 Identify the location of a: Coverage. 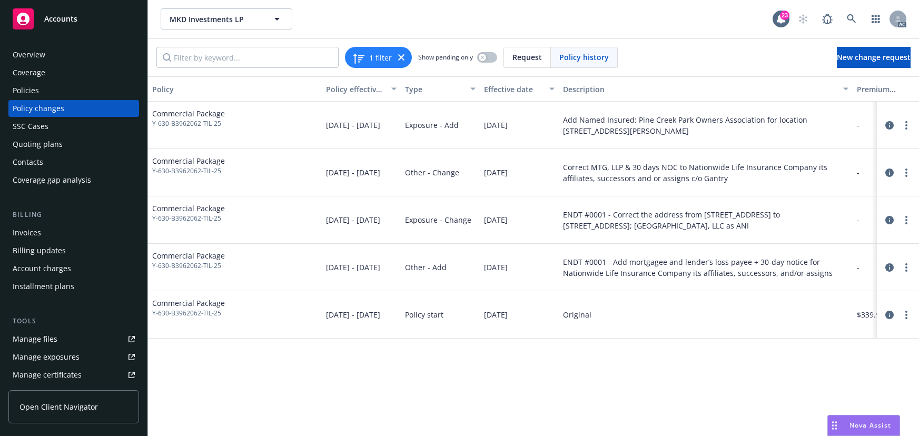
(74, 73).